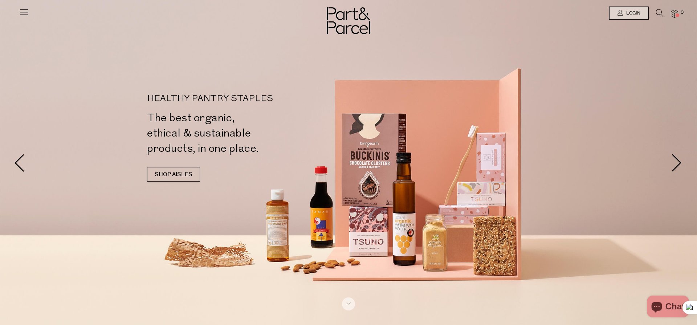  What do you see at coordinates (629, 13) in the screenshot?
I see `a: Login` at bounding box center [629, 13].